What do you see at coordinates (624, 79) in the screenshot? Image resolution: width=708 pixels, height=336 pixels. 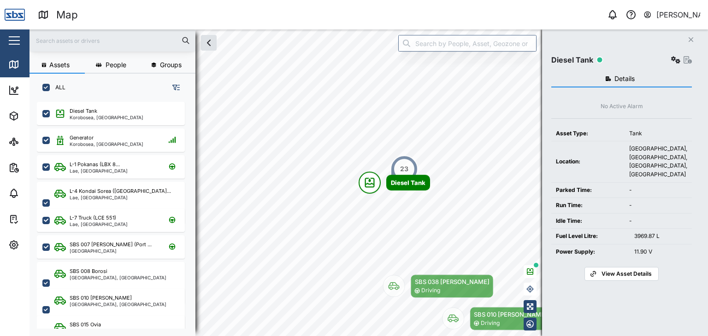 I see `span: Details` at bounding box center [624, 79].